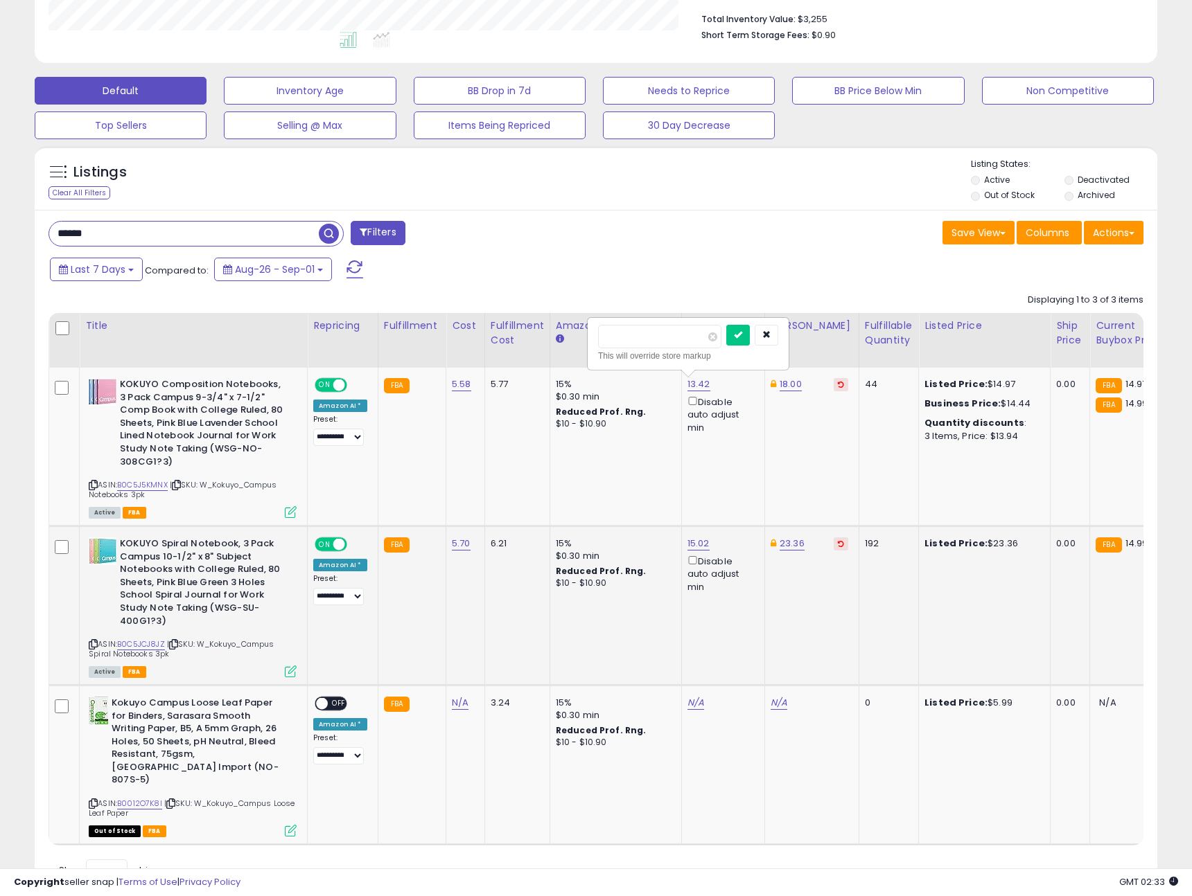 The height and width of the screenshot is (896, 1192). I want to click on div: Listed Price, so click(984, 326).